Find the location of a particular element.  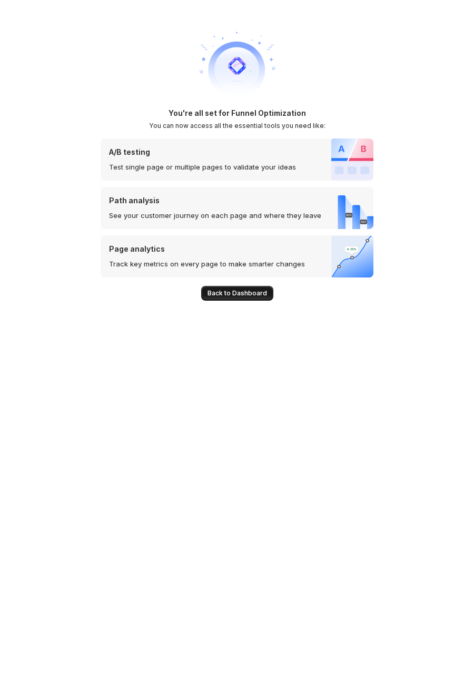

img: A/B testing is located at coordinates (352, 160).